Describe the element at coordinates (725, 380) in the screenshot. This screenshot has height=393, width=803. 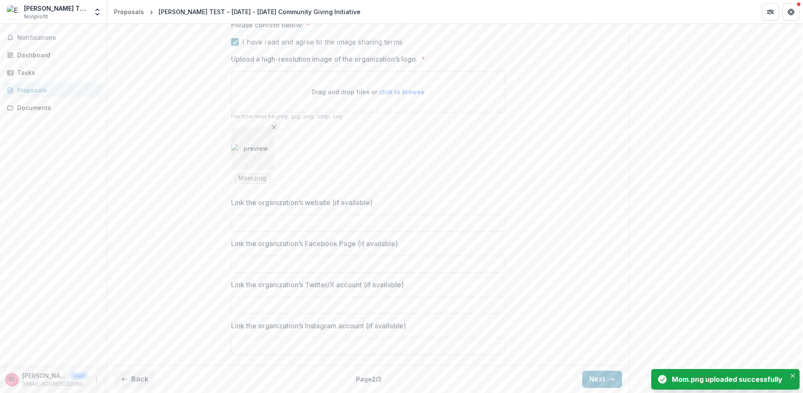
I see `div: Notifications-bottom-right` at that location.